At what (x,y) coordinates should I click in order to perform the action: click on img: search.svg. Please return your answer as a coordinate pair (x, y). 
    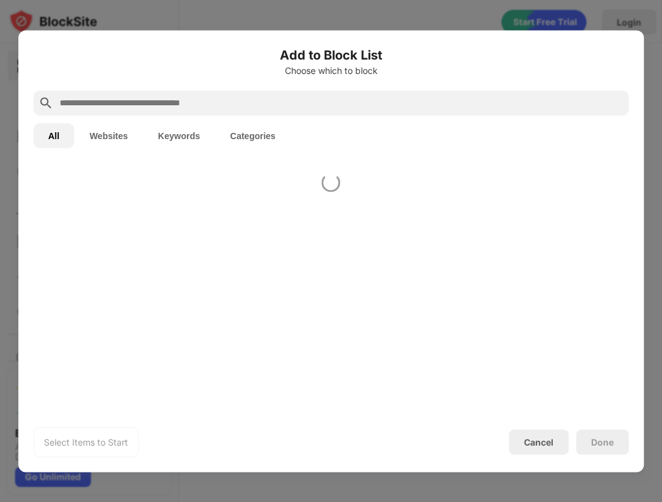
    Looking at the image, I should click on (46, 103).